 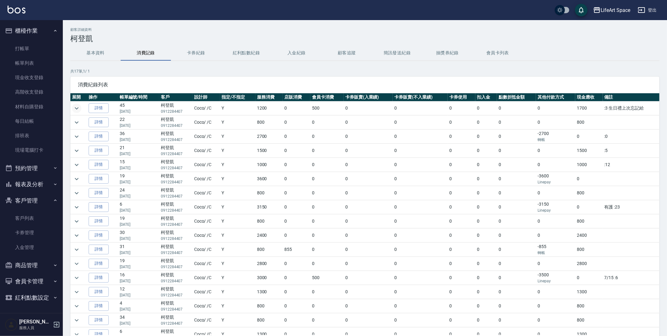 I want to click on h3: 柯登凱, so click(x=365, y=39).